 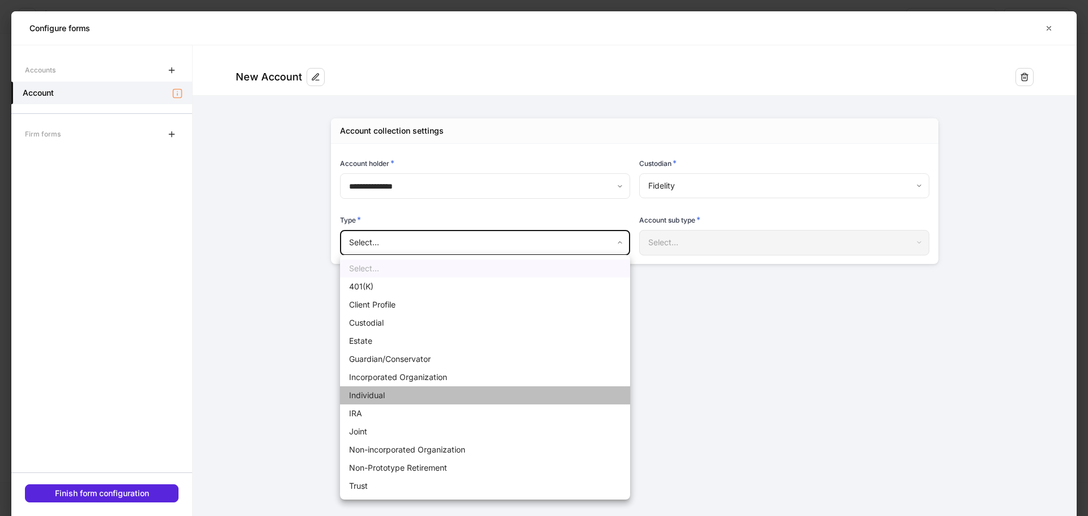 What do you see at coordinates (485, 414) in the screenshot?
I see `li: IRA` at bounding box center [485, 414].